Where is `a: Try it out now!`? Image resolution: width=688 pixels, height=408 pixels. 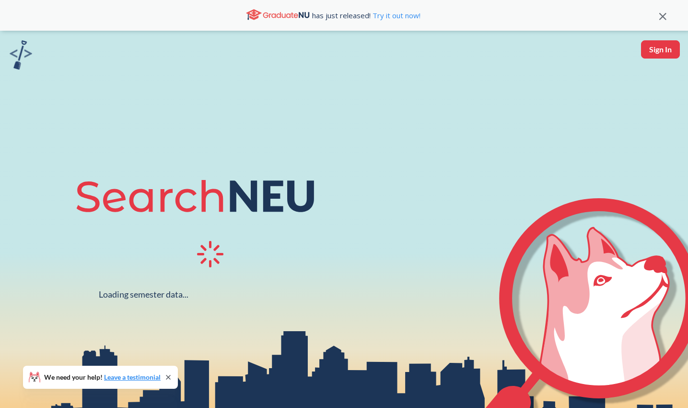
a: Try it out now! is located at coordinates (396, 15).